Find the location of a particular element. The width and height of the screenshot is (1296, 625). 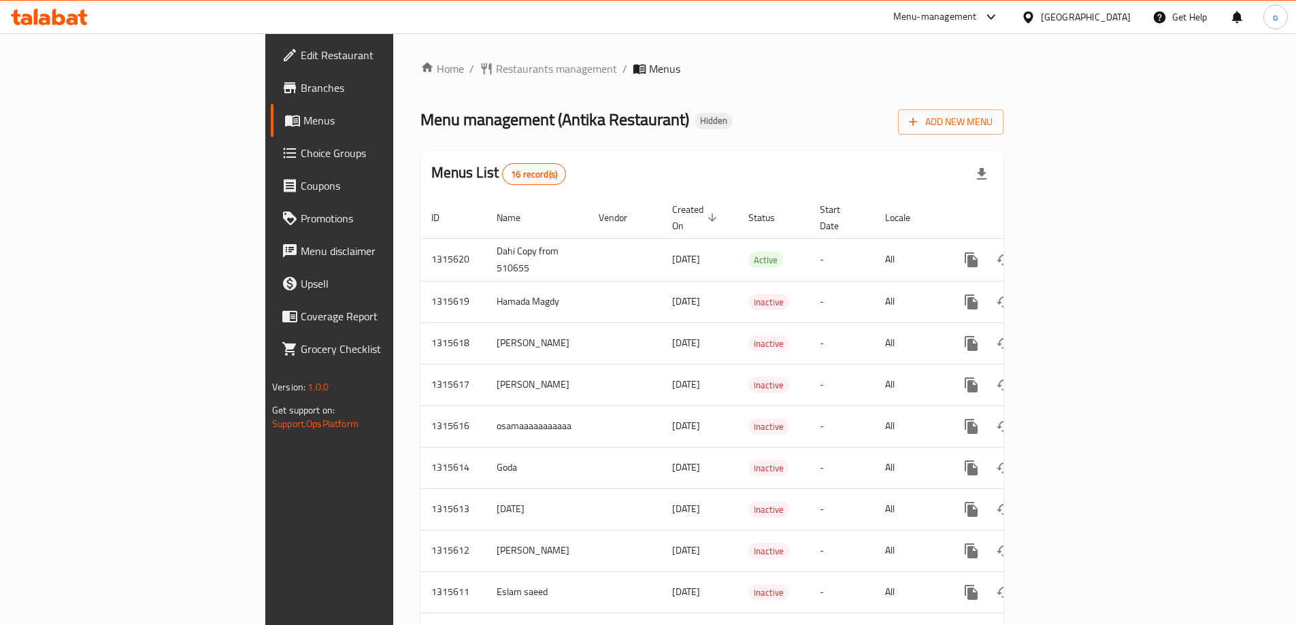

span: Active is located at coordinates (765, 260).